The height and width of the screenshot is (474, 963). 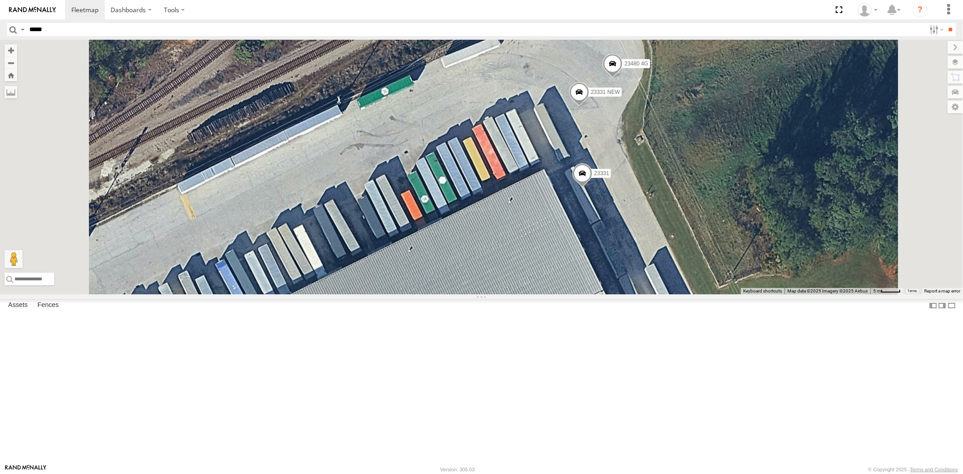 I want to click on a: Visit our Website, so click(x=26, y=470).